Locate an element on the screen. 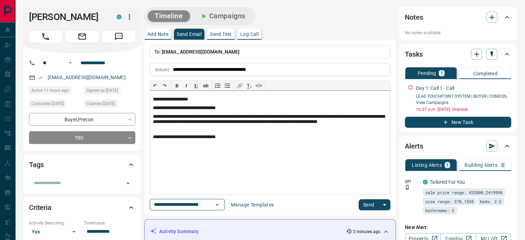 The width and height of the screenshot is (525, 240). div: split button is located at coordinates (374, 205).